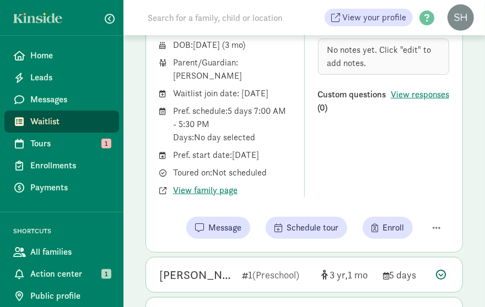 The height and width of the screenshot is (307, 485). Describe the element at coordinates (70, 252) in the screenshot. I see `span: All families` at that location.